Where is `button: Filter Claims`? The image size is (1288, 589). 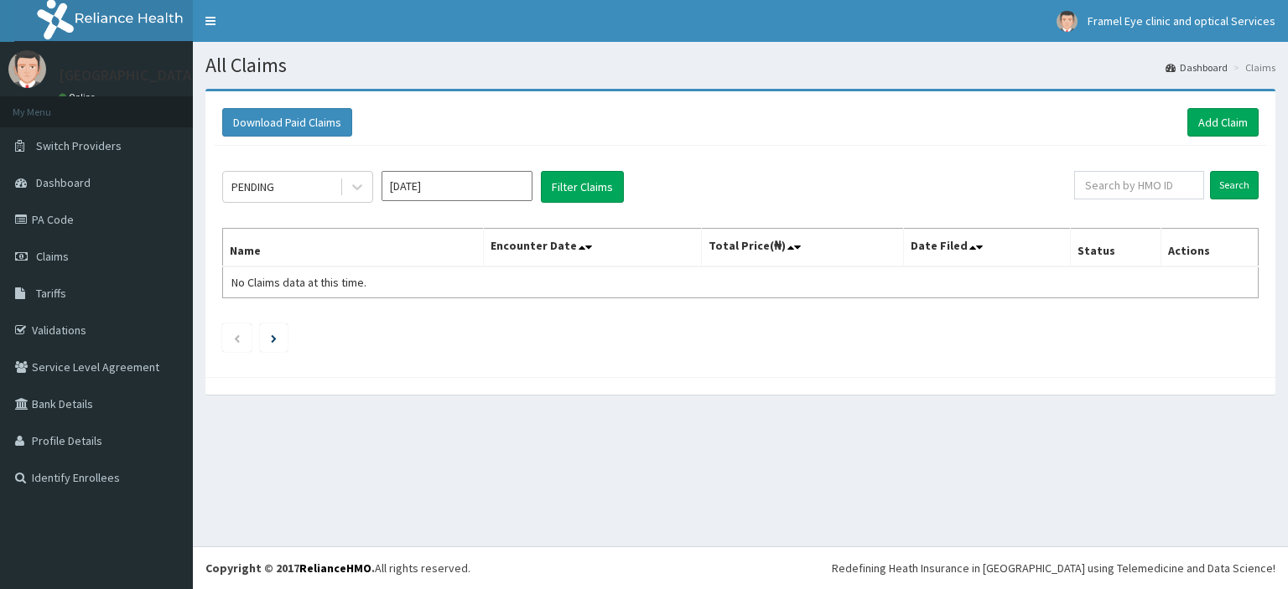
button: Filter Claims is located at coordinates (582, 187).